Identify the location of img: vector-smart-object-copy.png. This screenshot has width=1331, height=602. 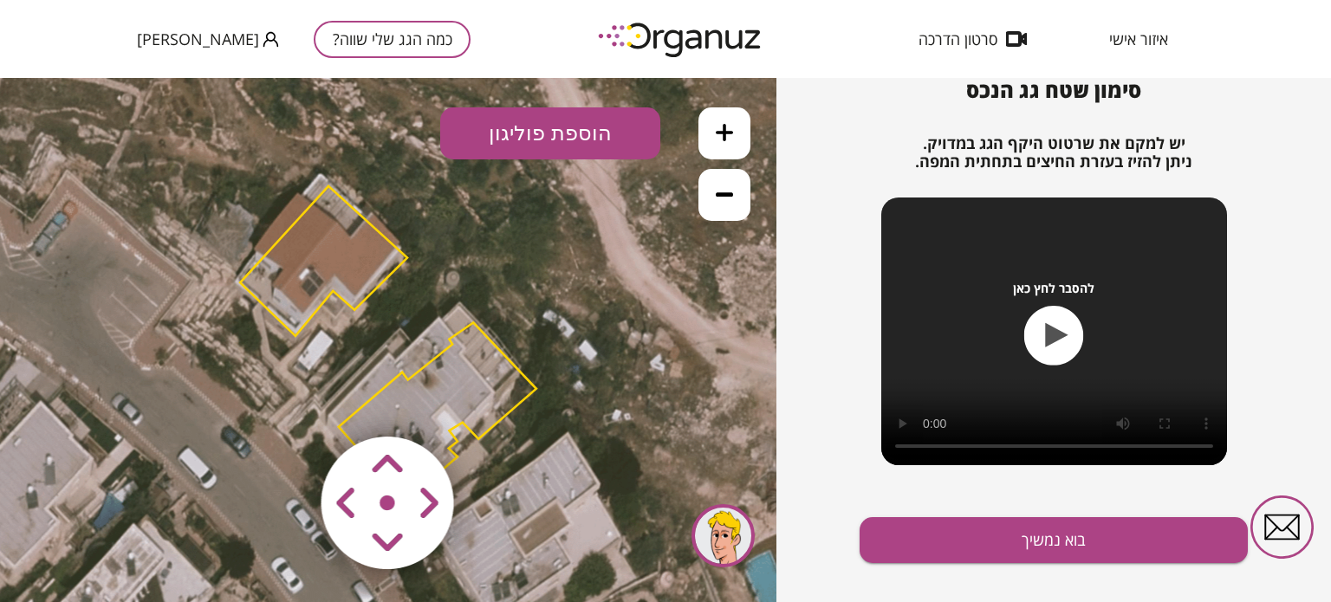
(388, 425).